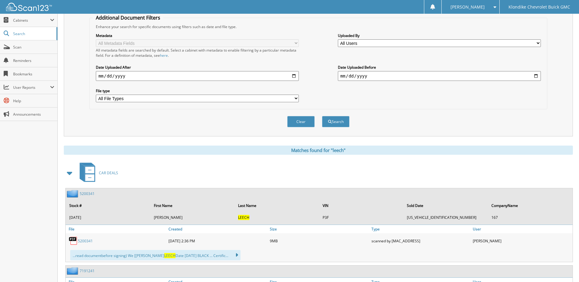  Describe the element at coordinates (97, 173) in the screenshot. I see `a: CAR DEALS` at that location.